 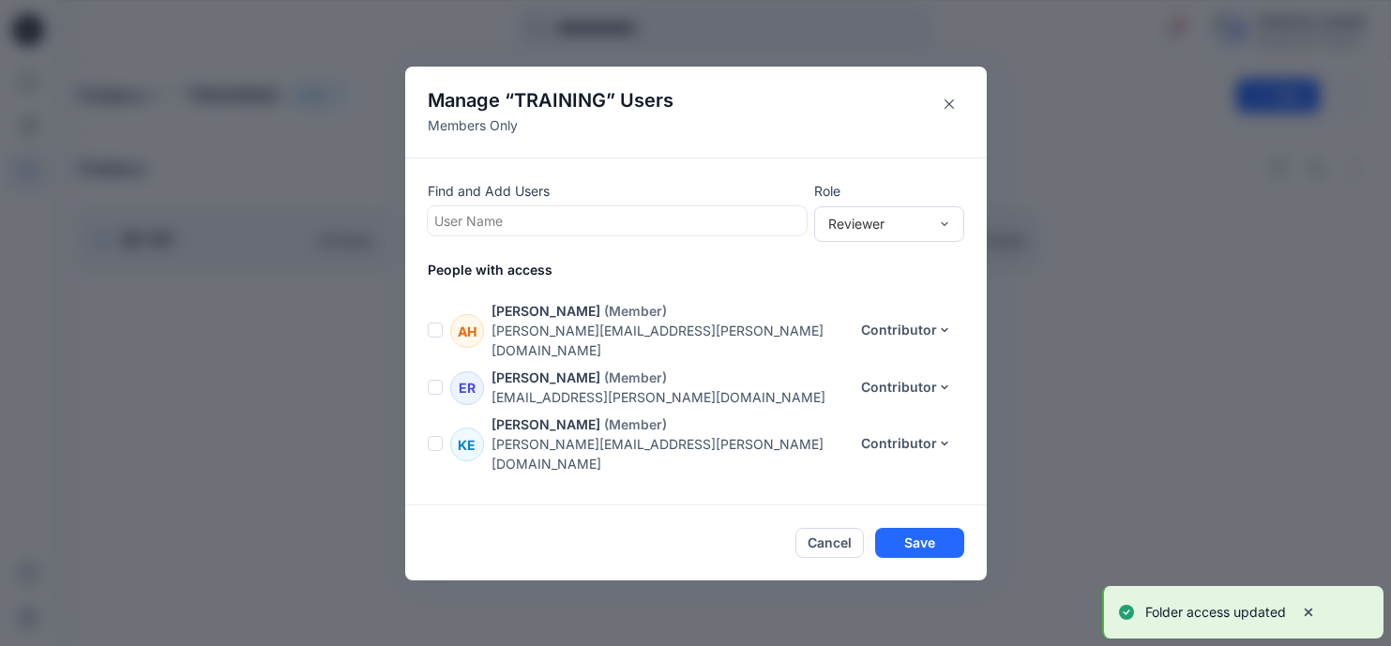 What do you see at coordinates (560, 100) in the screenshot?
I see `span: TRAINING` at bounding box center [560, 100].